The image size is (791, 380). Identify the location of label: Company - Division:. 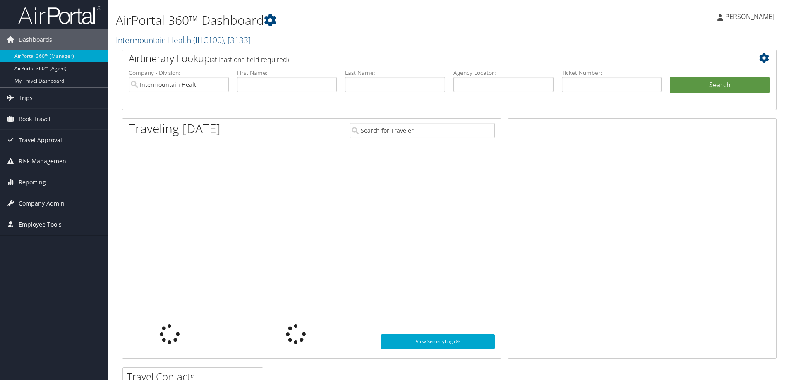
(179, 73).